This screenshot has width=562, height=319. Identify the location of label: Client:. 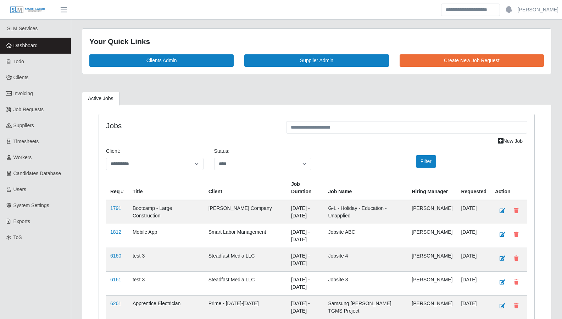
(113, 151).